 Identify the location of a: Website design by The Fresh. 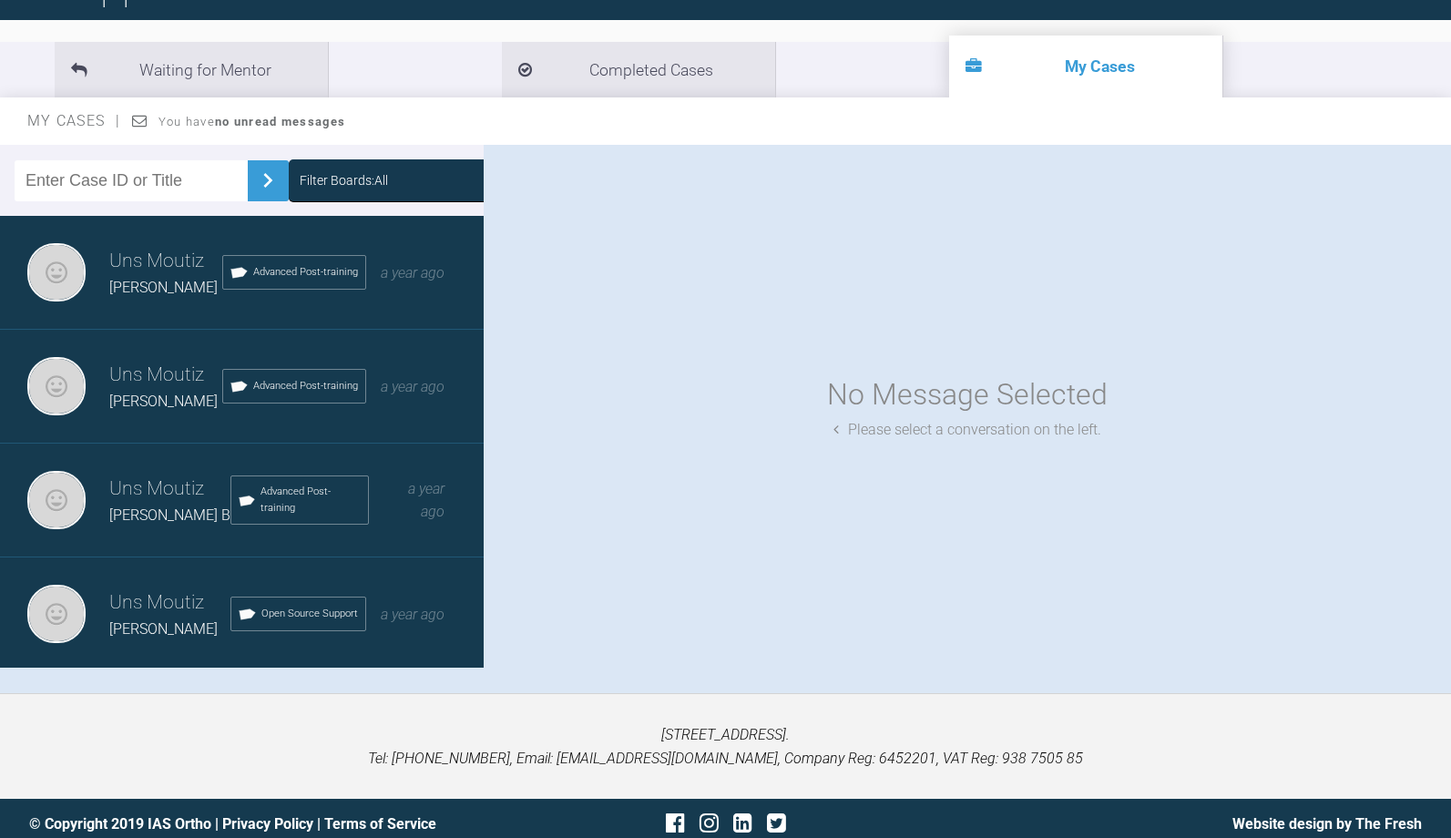
(1327, 823).